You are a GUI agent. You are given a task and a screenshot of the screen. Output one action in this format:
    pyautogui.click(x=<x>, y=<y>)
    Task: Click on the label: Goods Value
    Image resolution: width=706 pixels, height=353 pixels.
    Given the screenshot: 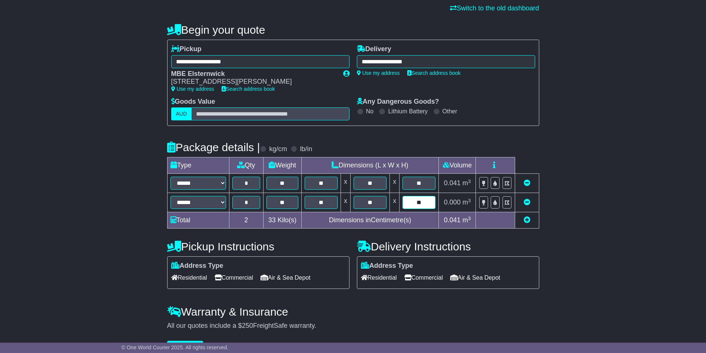 What is the action you would take?
    pyautogui.click(x=193, y=102)
    